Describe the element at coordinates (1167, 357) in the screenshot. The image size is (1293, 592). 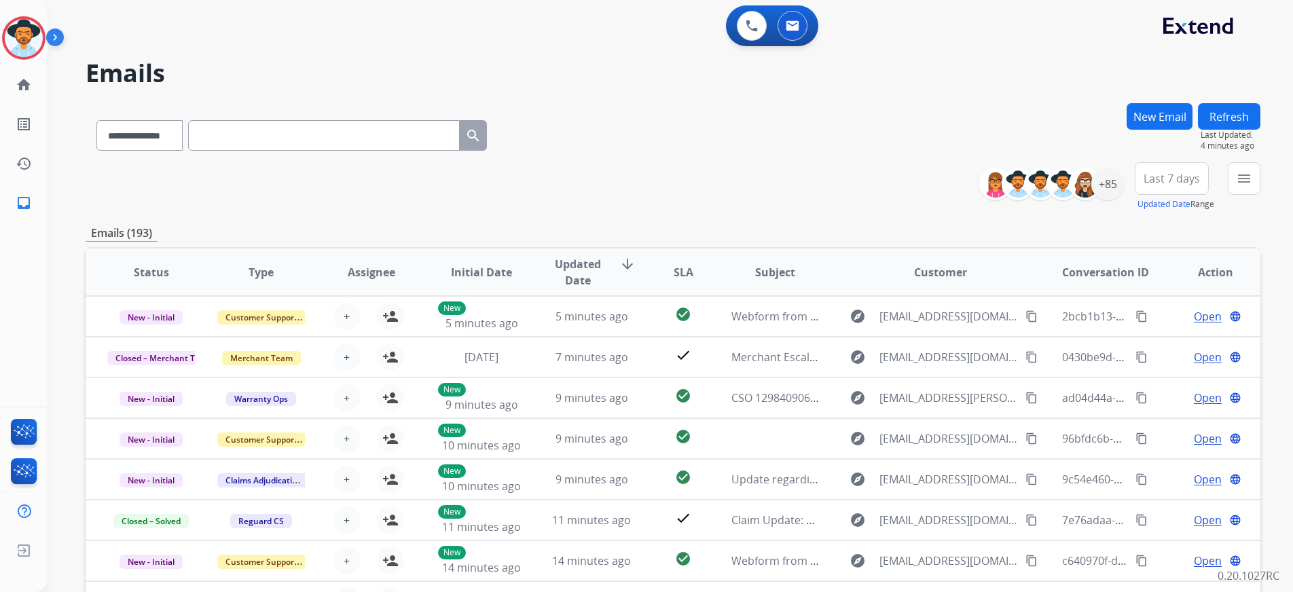
I see `span: 0430be9d-c49e-405c-9e89-a4337a164002` at that location.